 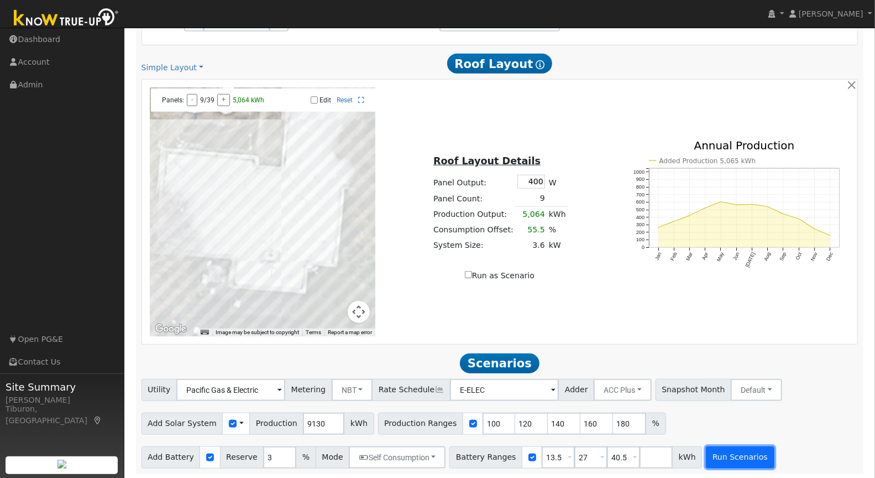 I want to click on text: 400, so click(x=640, y=217).